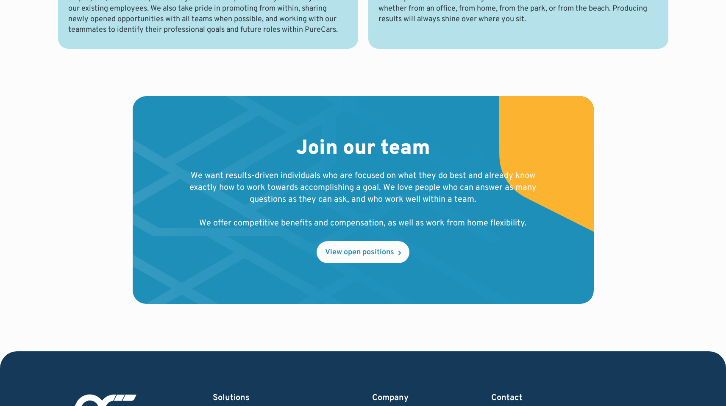 This screenshot has width=726, height=406. What do you see at coordinates (359, 252) in the screenshot?
I see `div: View open positions` at bounding box center [359, 252].